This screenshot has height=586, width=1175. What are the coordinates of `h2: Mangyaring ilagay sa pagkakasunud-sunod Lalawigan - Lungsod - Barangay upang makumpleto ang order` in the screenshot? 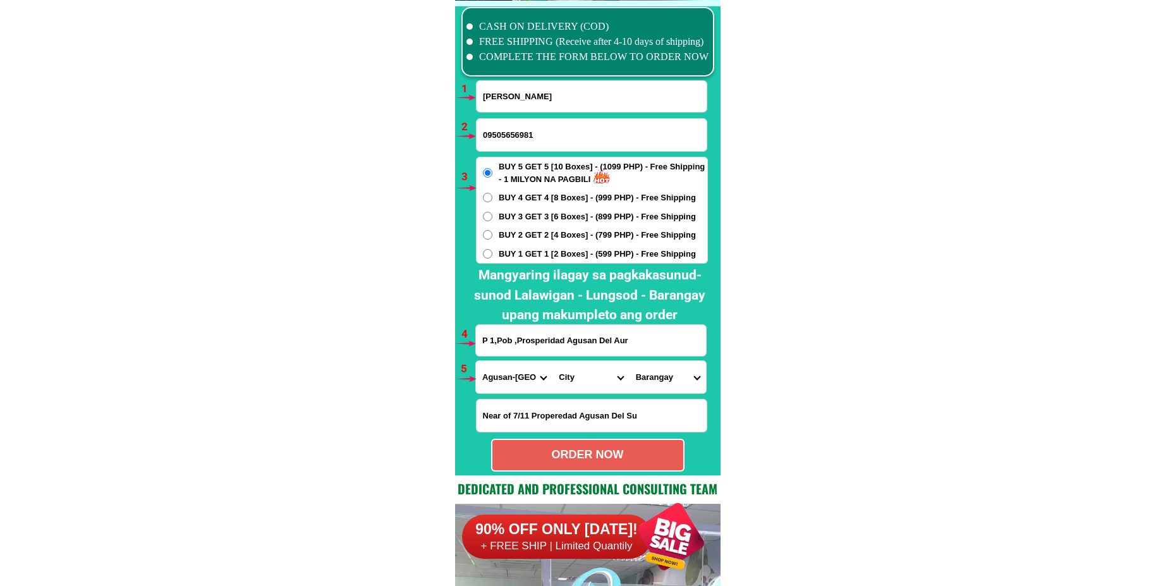 It's located at (589, 295).